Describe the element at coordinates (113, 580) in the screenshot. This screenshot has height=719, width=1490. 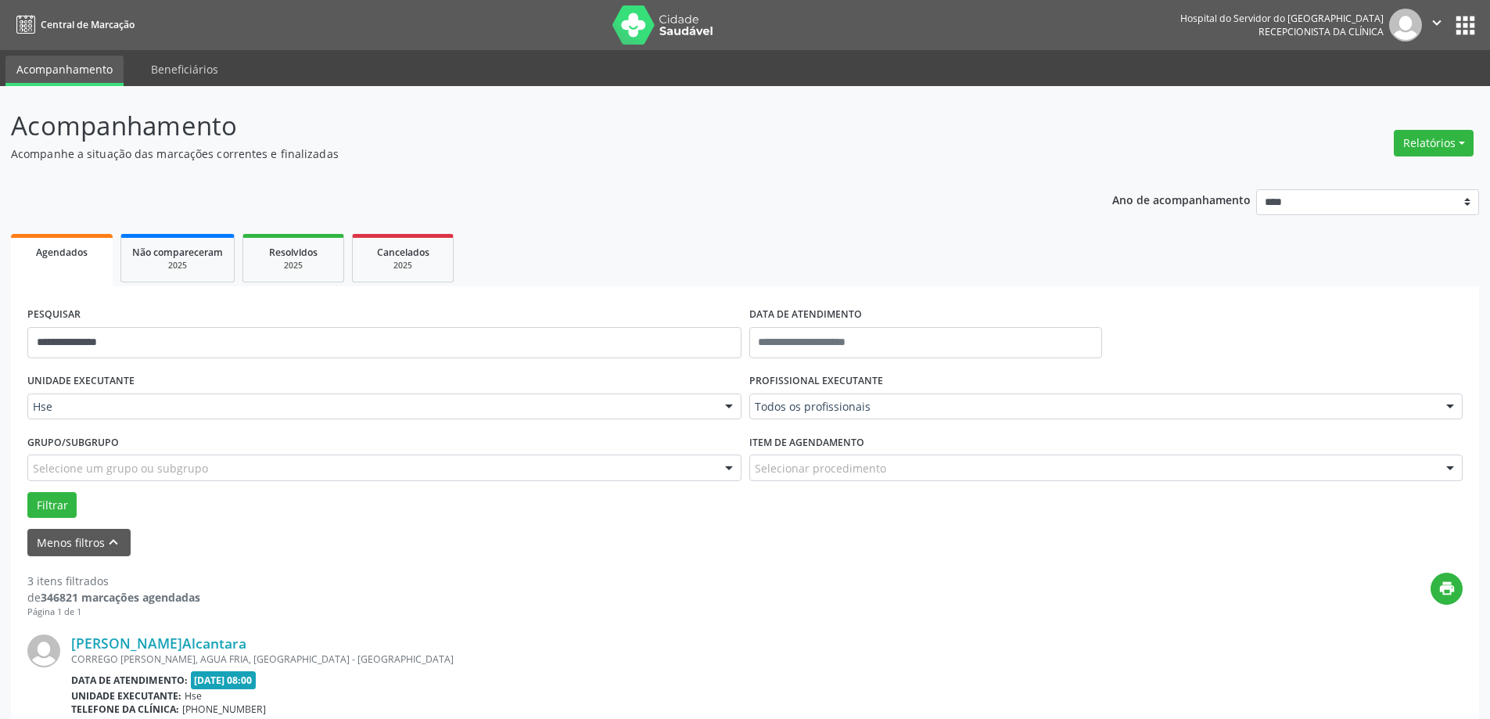
I see `div: 3 itens filtrados` at that location.